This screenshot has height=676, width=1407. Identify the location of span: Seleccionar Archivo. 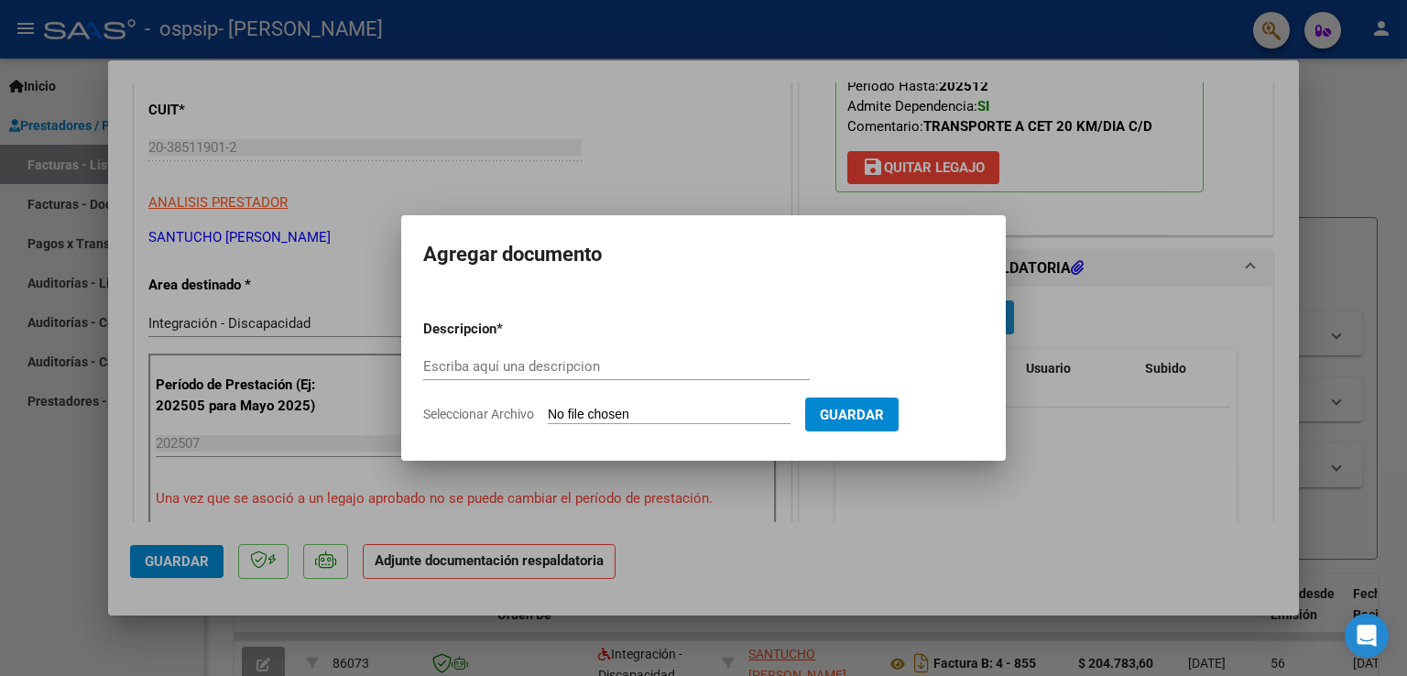
(478, 414).